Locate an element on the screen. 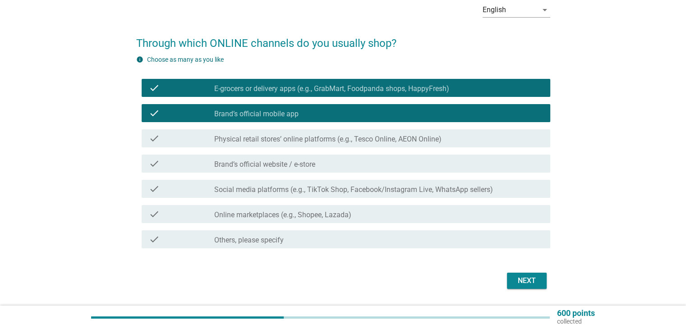 This screenshot has width=686, height=329. label: Online marketplaces (e.g., Shopee, Lazada) is located at coordinates (283, 215).